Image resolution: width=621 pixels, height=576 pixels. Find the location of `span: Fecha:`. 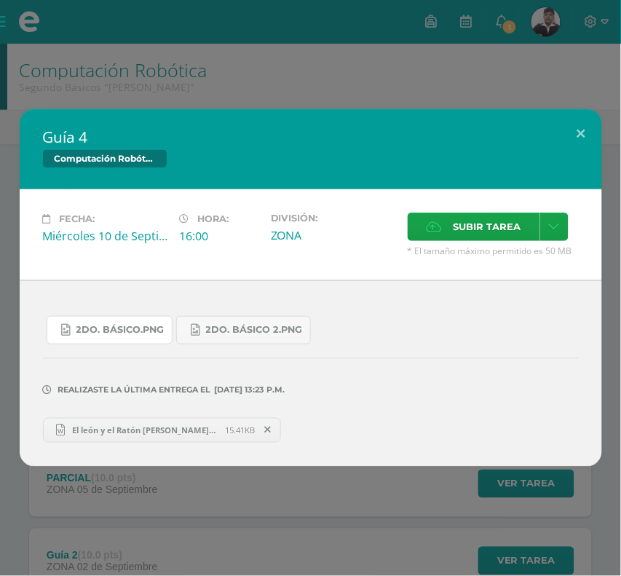

span: Fecha: is located at coordinates (77, 218).